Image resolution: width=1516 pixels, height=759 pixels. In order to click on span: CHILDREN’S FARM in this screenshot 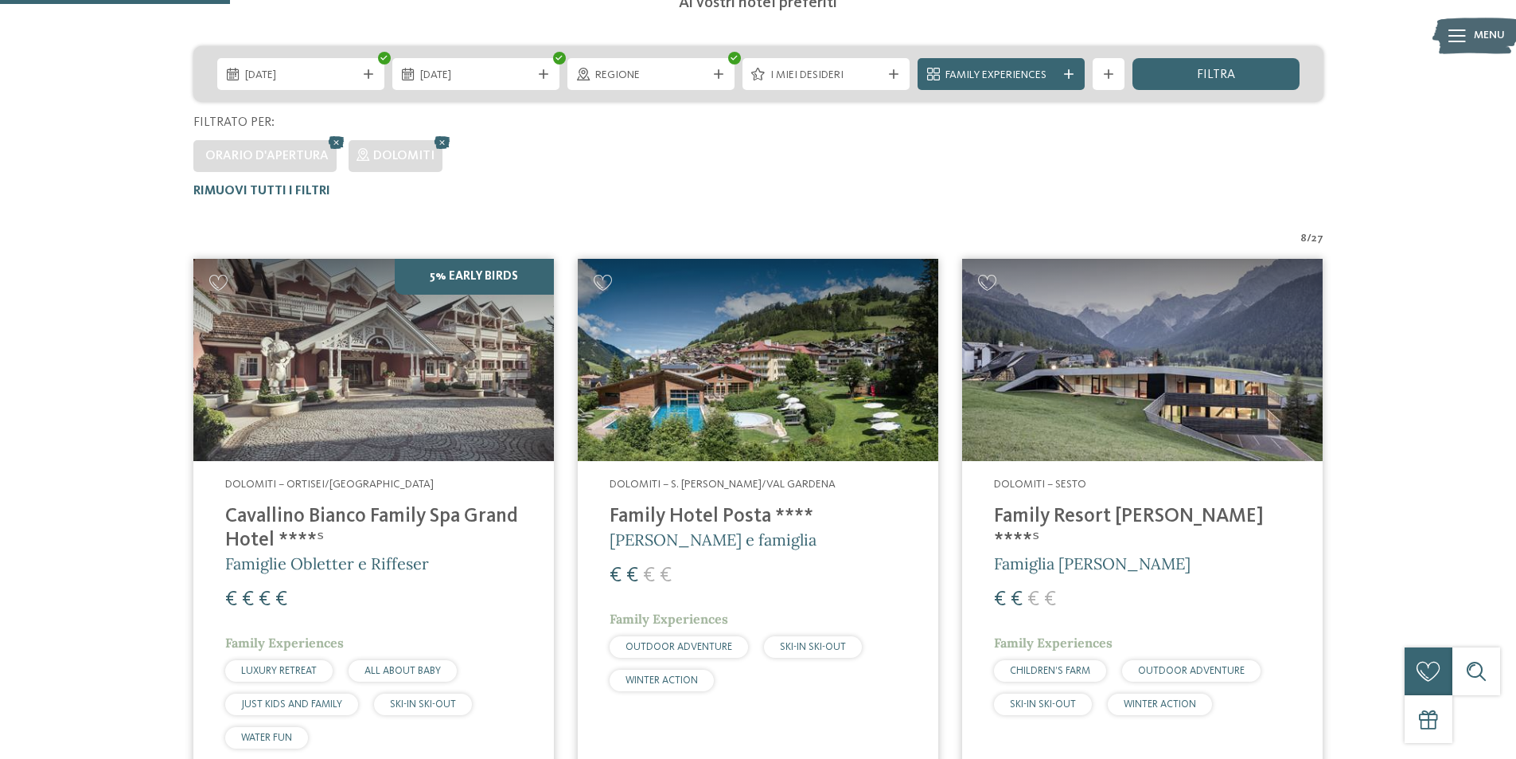, I will do `click(1050, 670)`.